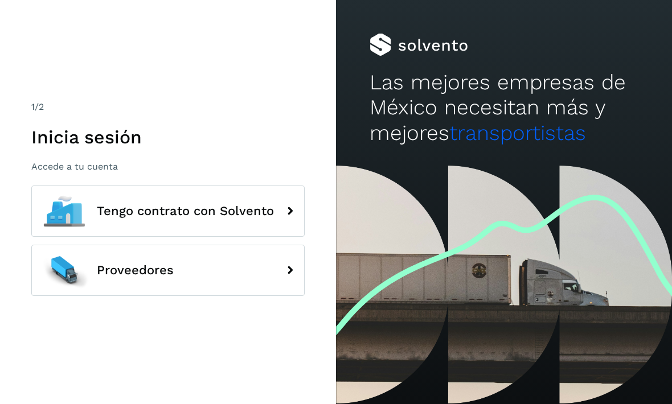 The image size is (672, 404). I want to click on span: transportistas, so click(518, 133).